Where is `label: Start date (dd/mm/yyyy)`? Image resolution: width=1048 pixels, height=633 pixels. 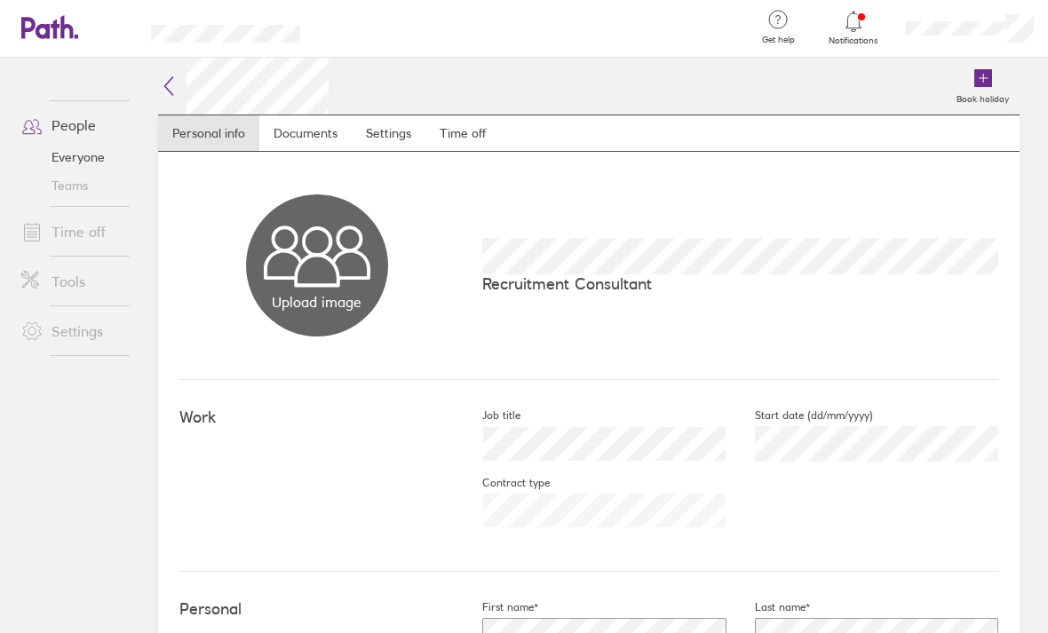
label: Start date (dd/mm/yyyy) is located at coordinates (799, 416).